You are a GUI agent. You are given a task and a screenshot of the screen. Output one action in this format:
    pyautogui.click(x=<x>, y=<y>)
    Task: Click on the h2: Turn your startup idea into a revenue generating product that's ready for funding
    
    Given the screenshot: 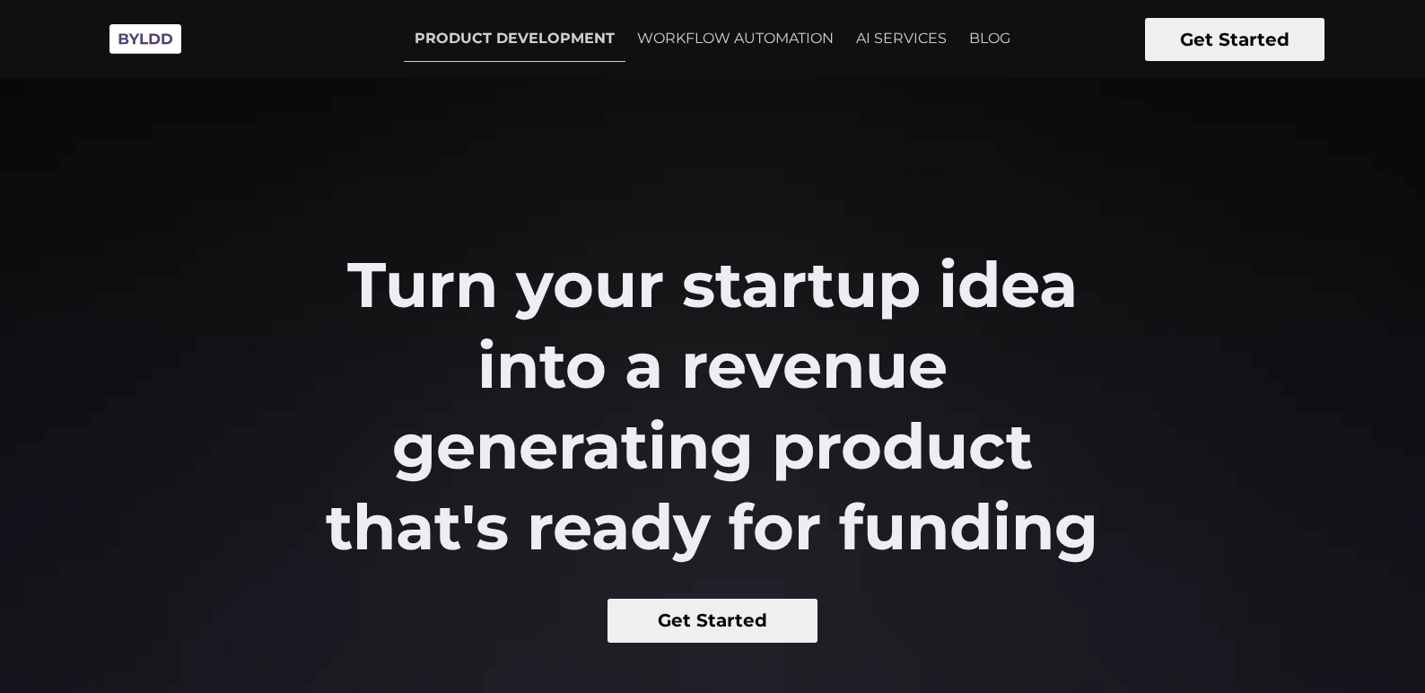 What is the action you would take?
    pyautogui.click(x=712, y=406)
    